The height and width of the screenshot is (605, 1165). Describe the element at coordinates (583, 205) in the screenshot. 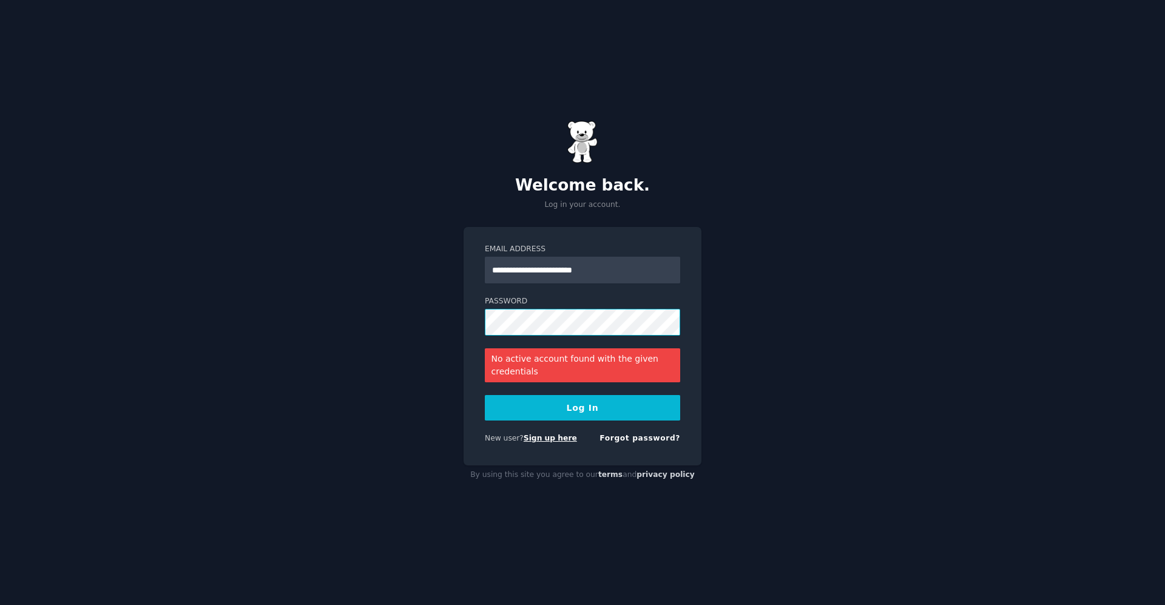

I see `p: Log in your account.` at that location.